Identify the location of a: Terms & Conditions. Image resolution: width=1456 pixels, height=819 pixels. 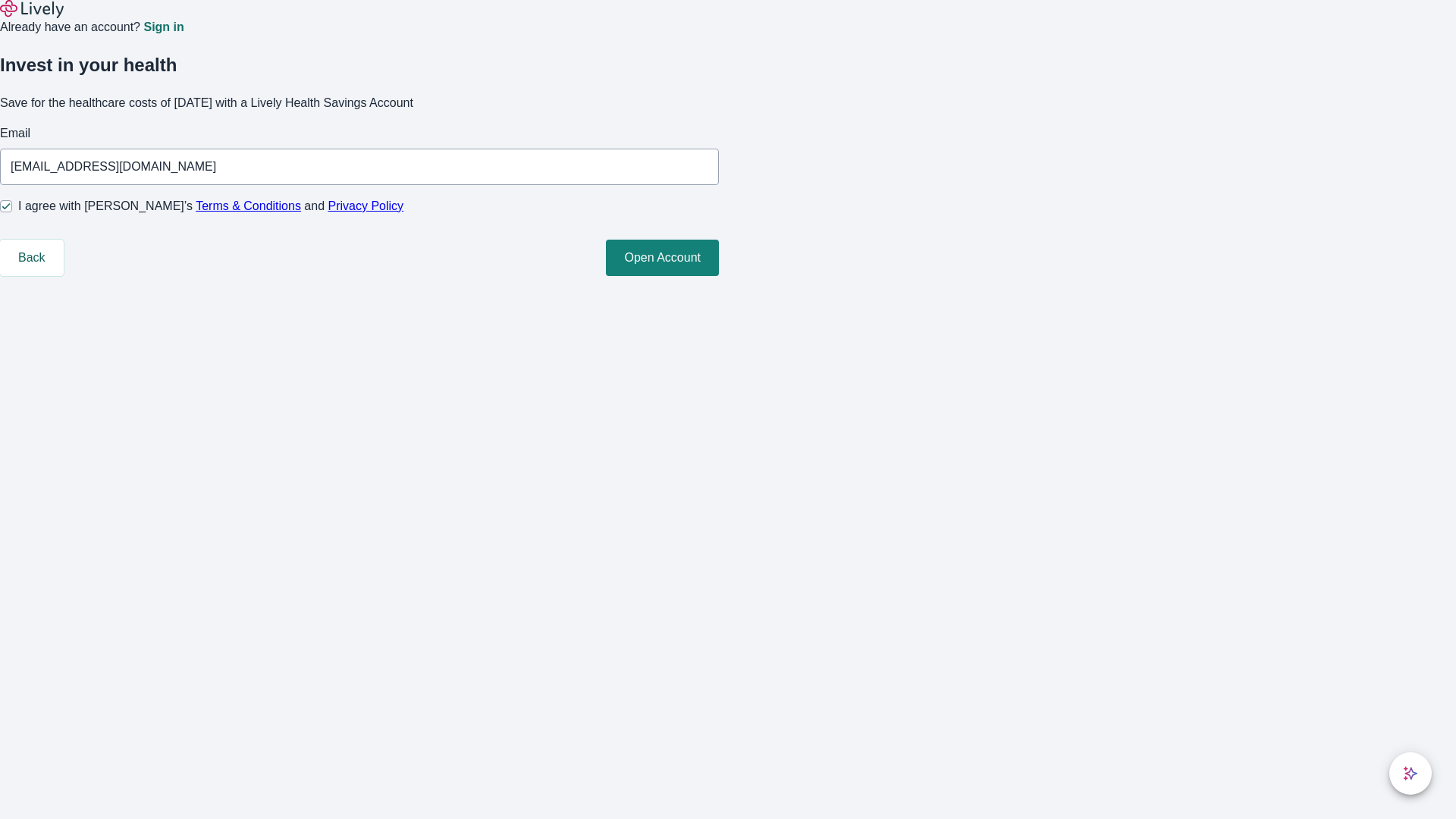
(248, 206).